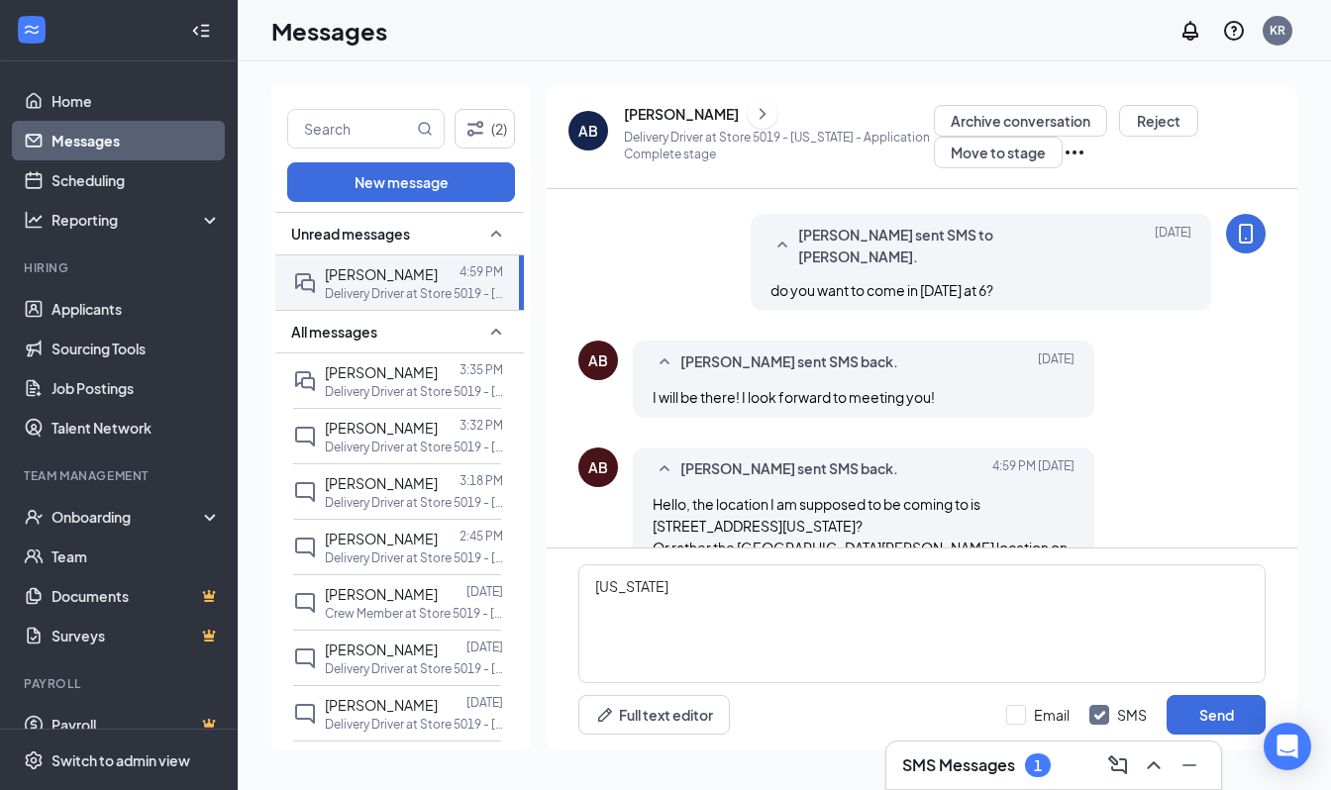 The image size is (1331, 790). Describe the element at coordinates (351, 129) in the screenshot. I see `input: Search` at that location.